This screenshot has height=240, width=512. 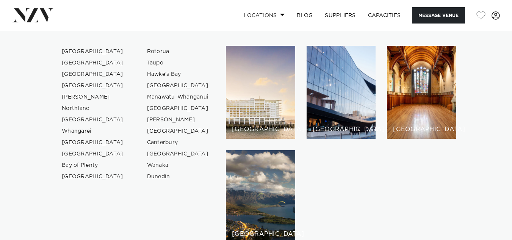 I want to click on a: Hawke's Bay, so click(x=178, y=74).